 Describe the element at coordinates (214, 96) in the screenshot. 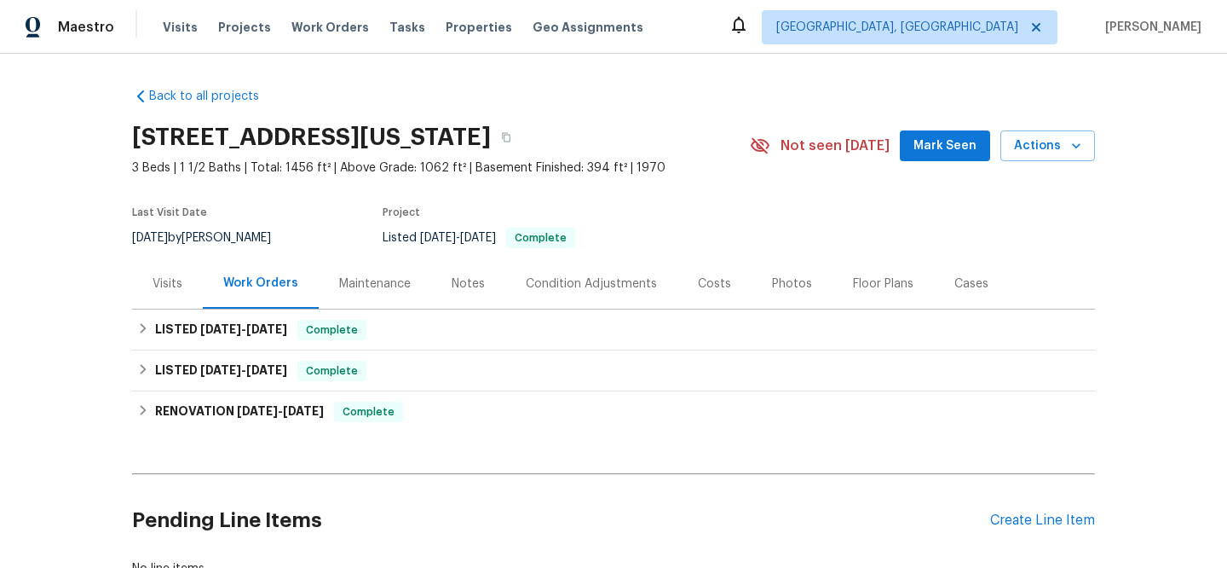

I see `a: Back to all projects` at that location.